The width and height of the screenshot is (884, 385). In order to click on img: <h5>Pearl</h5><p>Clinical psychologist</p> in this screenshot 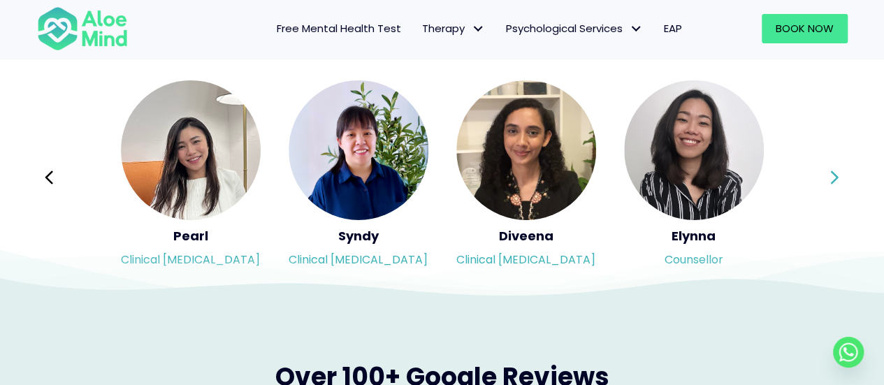, I will do `click(191, 150)`.